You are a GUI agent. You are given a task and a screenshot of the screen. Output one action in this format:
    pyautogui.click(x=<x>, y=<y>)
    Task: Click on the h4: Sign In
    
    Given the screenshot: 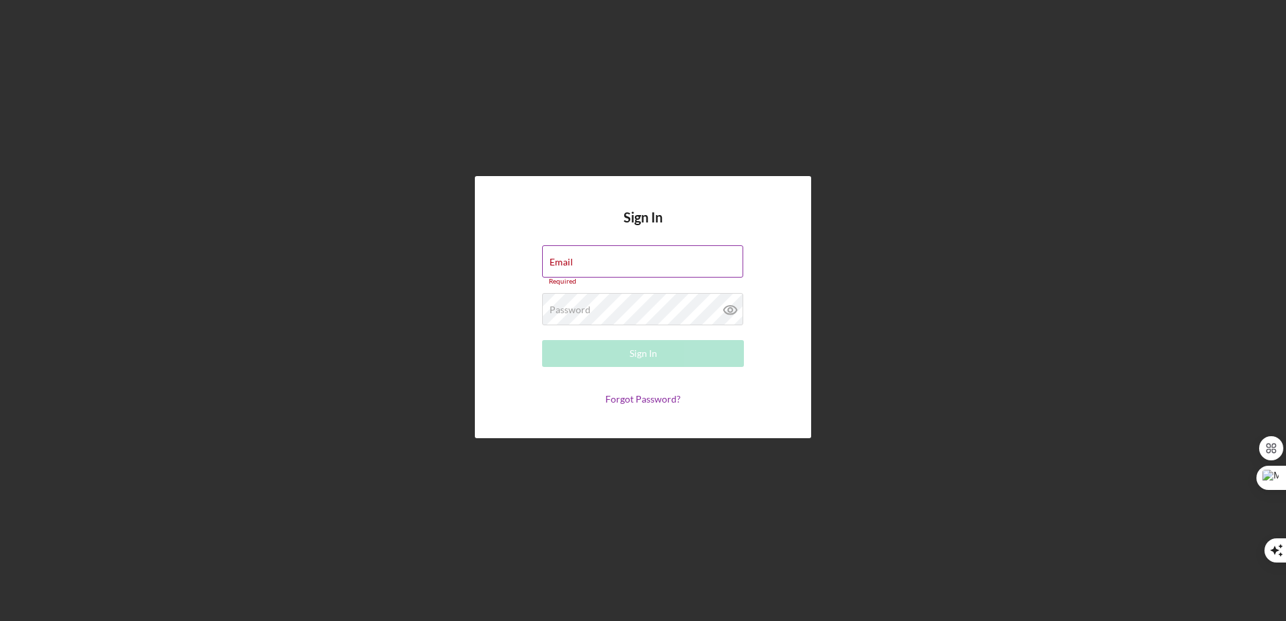 What is the action you would take?
    pyautogui.click(x=643, y=227)
    